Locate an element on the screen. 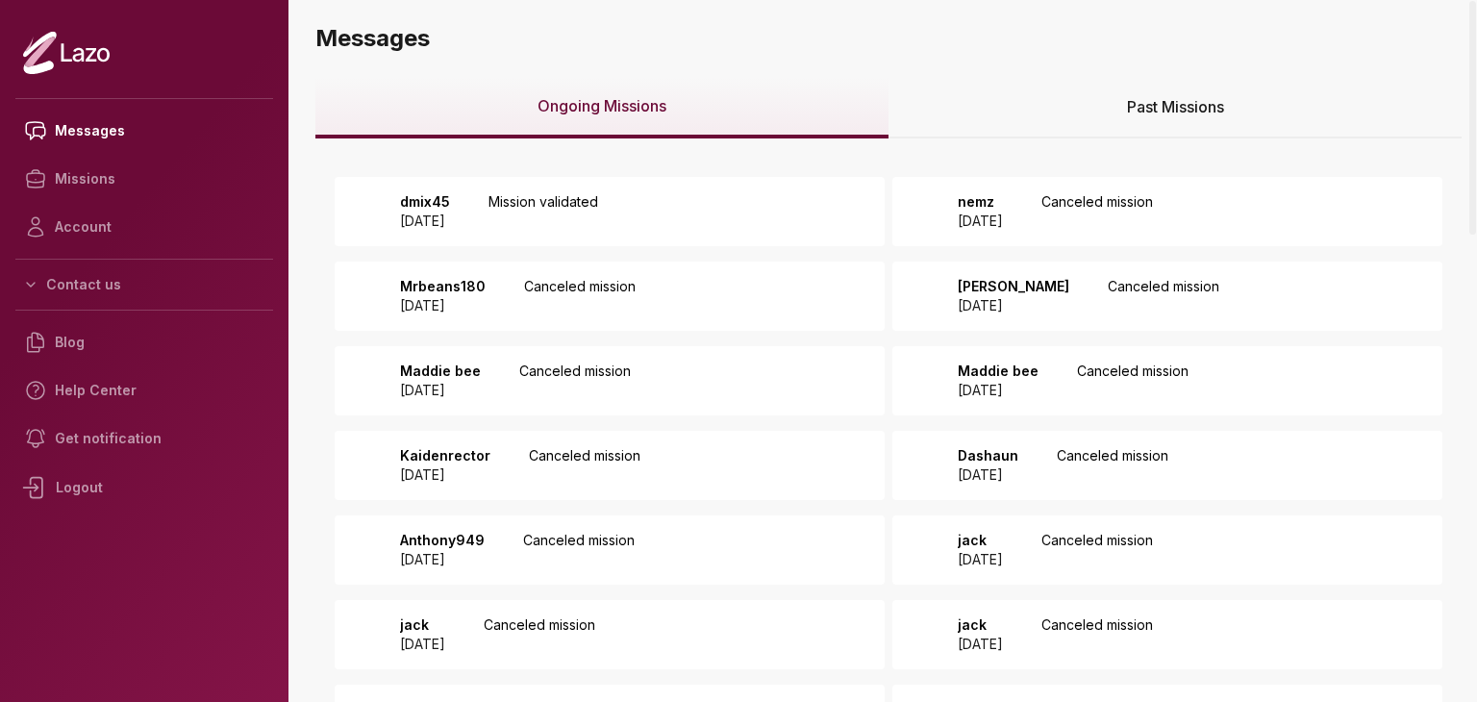 Image resolution: width=1477 pixels, height=702 pixels. a: Messages is located at coordinates (144, 131).